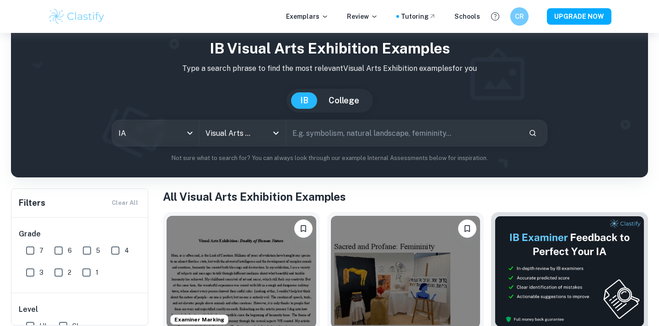 Image resolution: width=659 pixels, height=326 pixels. What do you see at coordinates (362, 16) in the screenshot?
I see `p: Review` at bounding box center [362, 16].